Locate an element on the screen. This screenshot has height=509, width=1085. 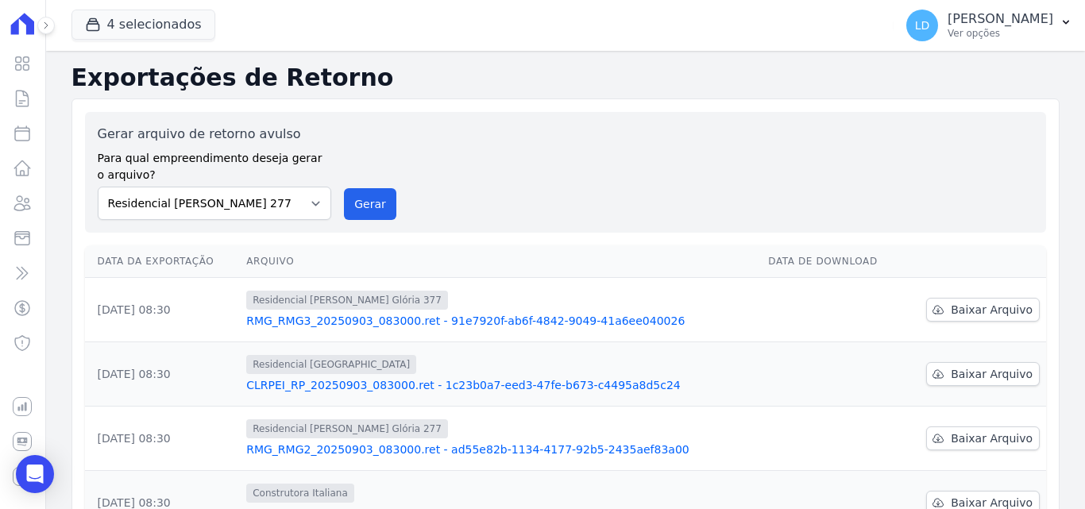
h2: Exportações de Retorno is located at coordinates (566, 78).